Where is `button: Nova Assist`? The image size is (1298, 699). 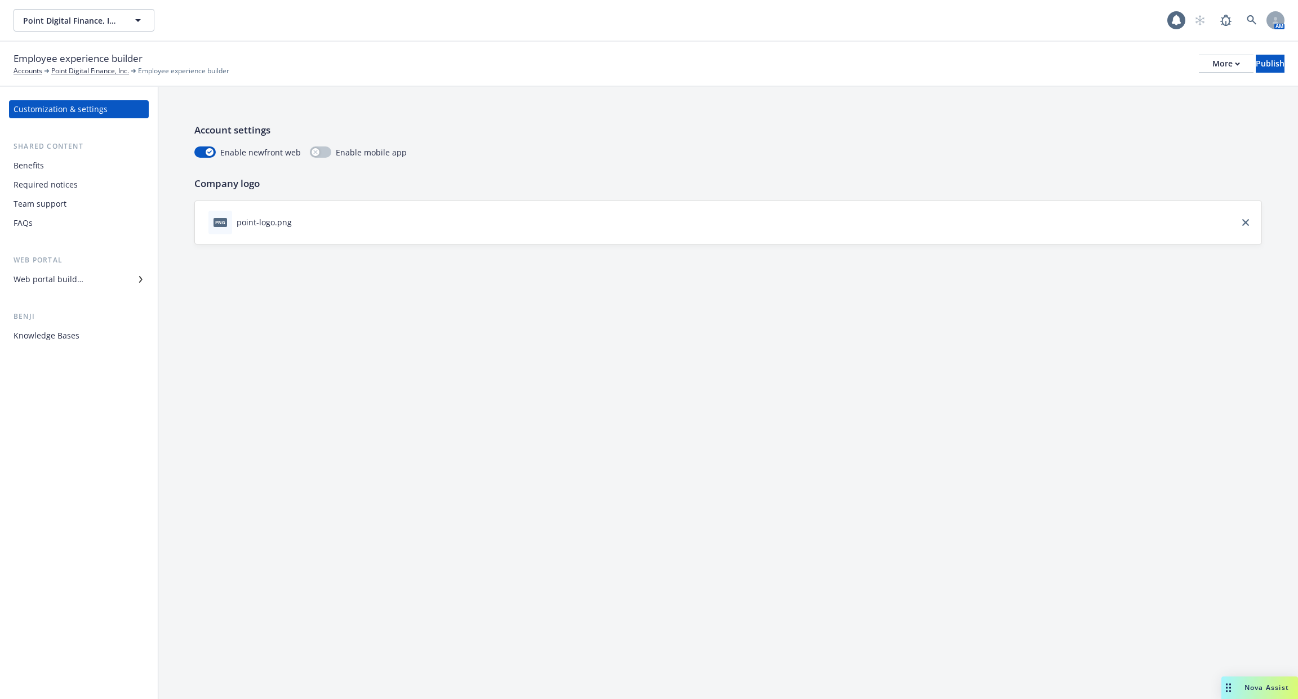
button: Nova Assist is located at coordinates (1259, 688).